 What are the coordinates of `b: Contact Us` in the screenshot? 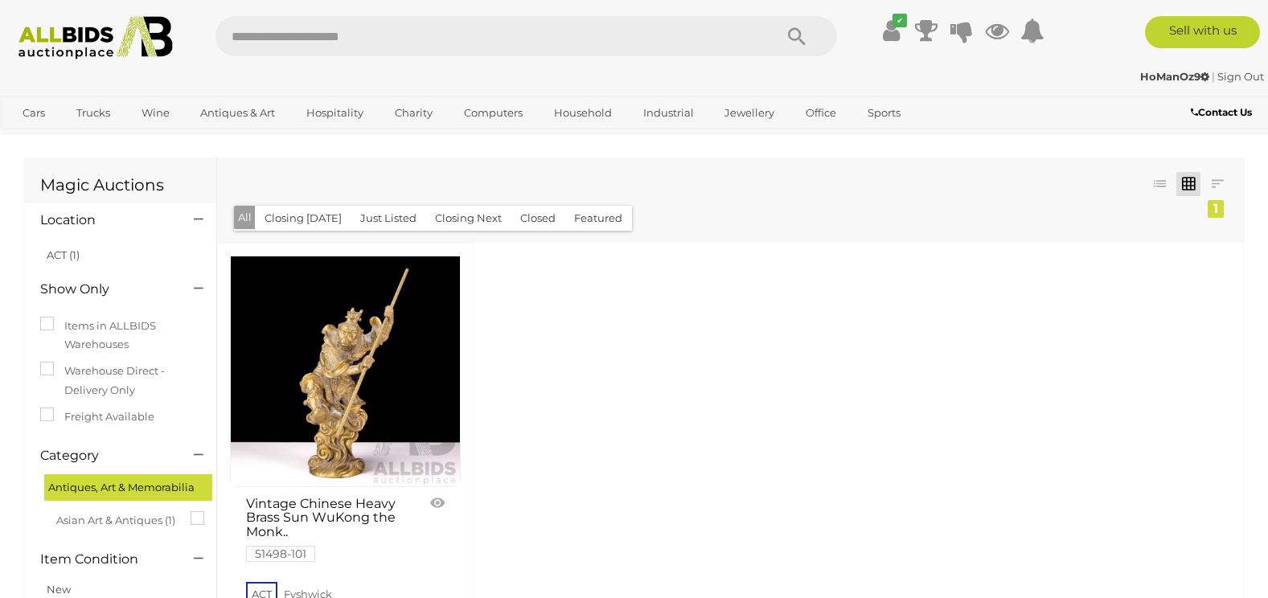 It's located at (1221, 112).